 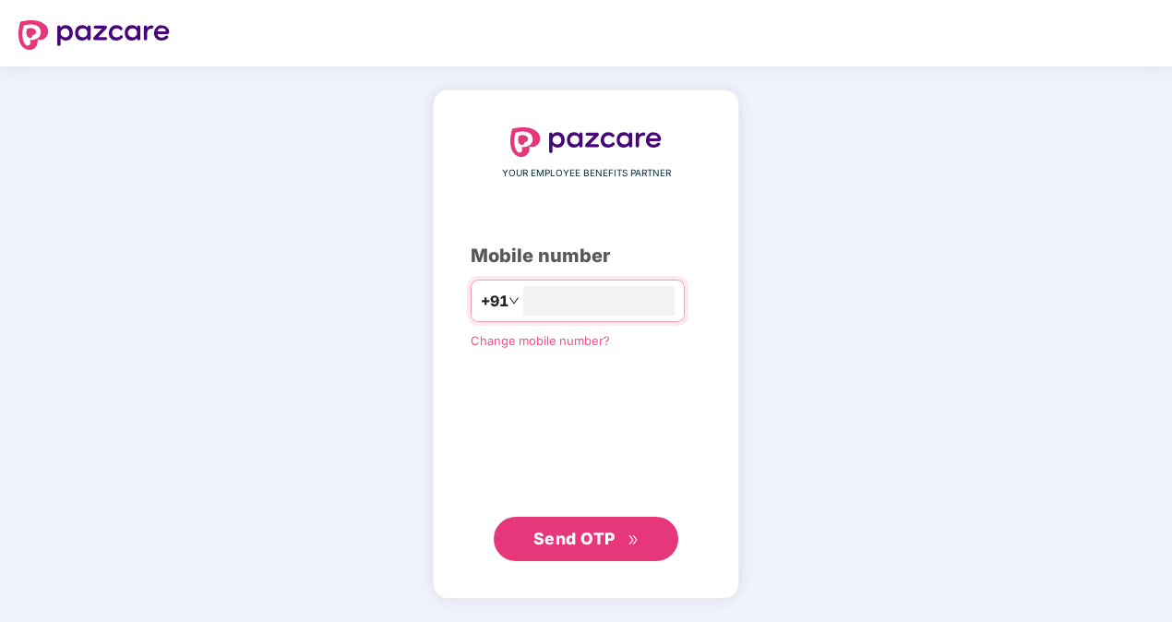 I want to click on button: Send OTPdouble-right, so click(x=586, y=539).